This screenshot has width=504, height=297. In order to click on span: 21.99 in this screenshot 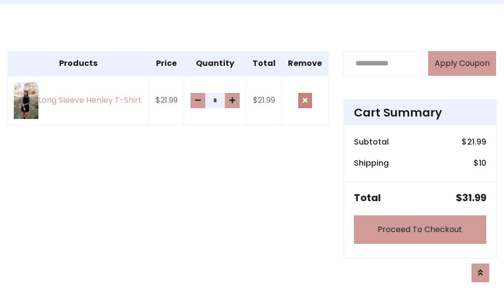, I will do `click(477, 142)`.